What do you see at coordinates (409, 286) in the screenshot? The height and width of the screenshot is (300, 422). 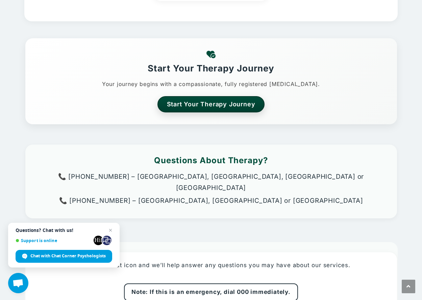 I see `a: Scroll to the top of the page` at bounding box center [409, 286].